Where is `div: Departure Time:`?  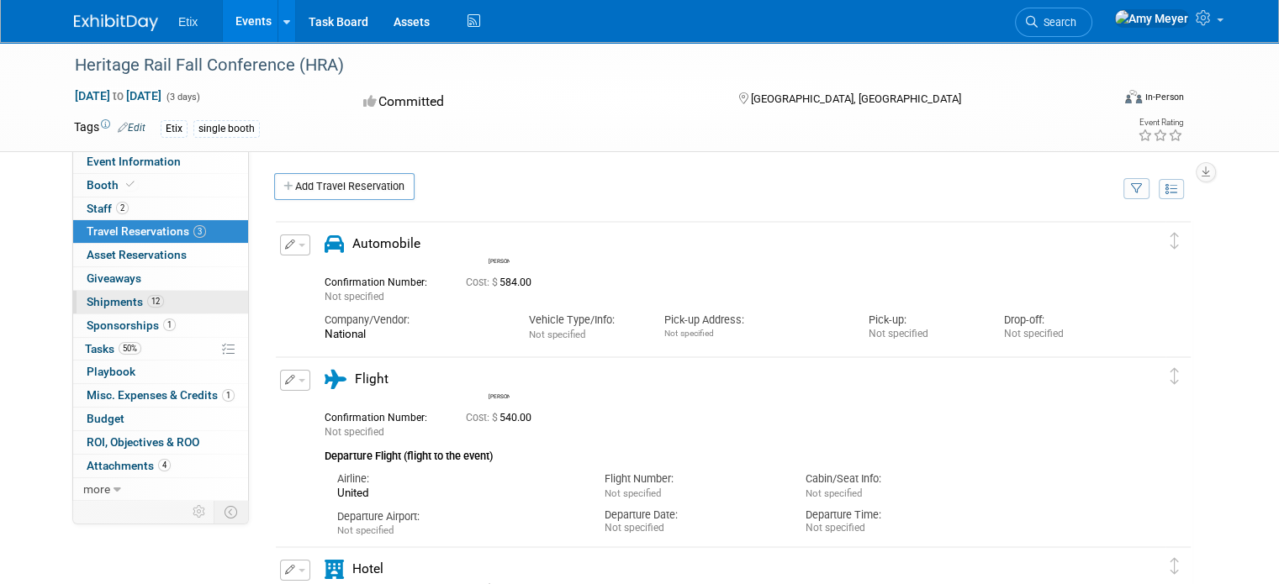 div: Departure Time: is located at coordinates (893, 515).